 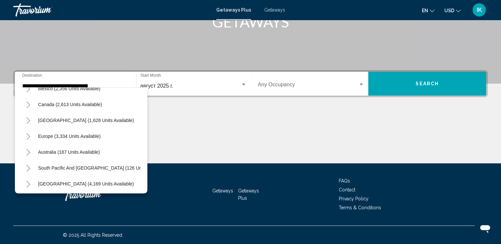 I want to click on button: Toggle Mexico (2,356 units available), so click(x=28, y=89).